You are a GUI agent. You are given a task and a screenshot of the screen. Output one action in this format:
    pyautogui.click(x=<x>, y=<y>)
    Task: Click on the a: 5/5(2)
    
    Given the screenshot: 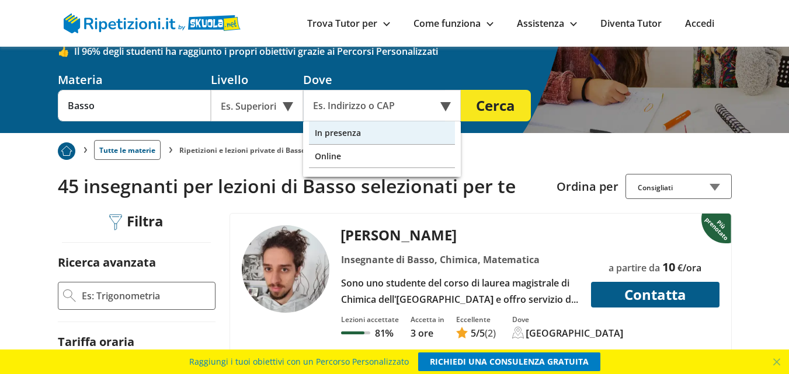 What is the action you would take?
    pyautogui.click(x=476, y=333)
    